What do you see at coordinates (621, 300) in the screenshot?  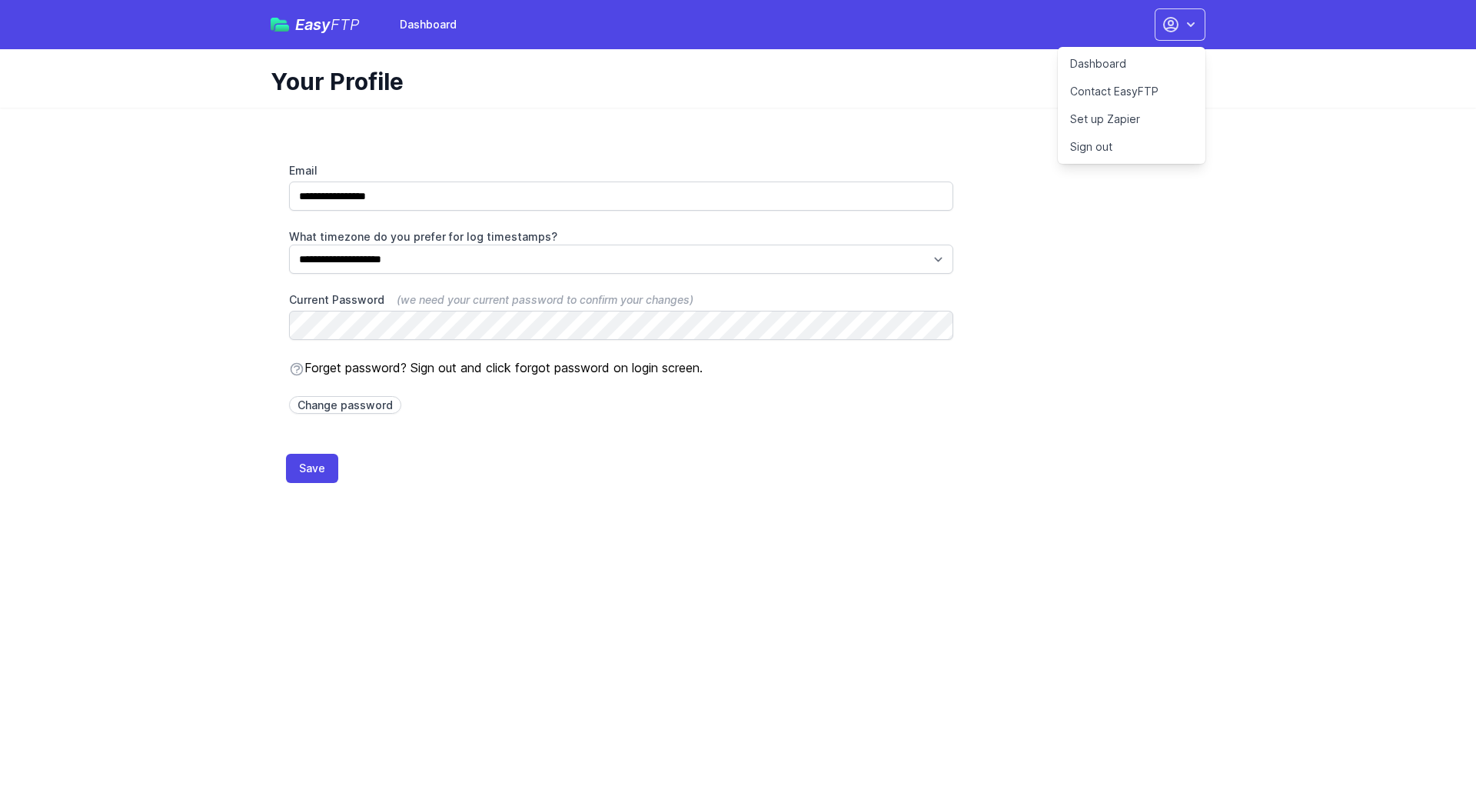 I see `label: Current Password` at bounding box center [621, 300].